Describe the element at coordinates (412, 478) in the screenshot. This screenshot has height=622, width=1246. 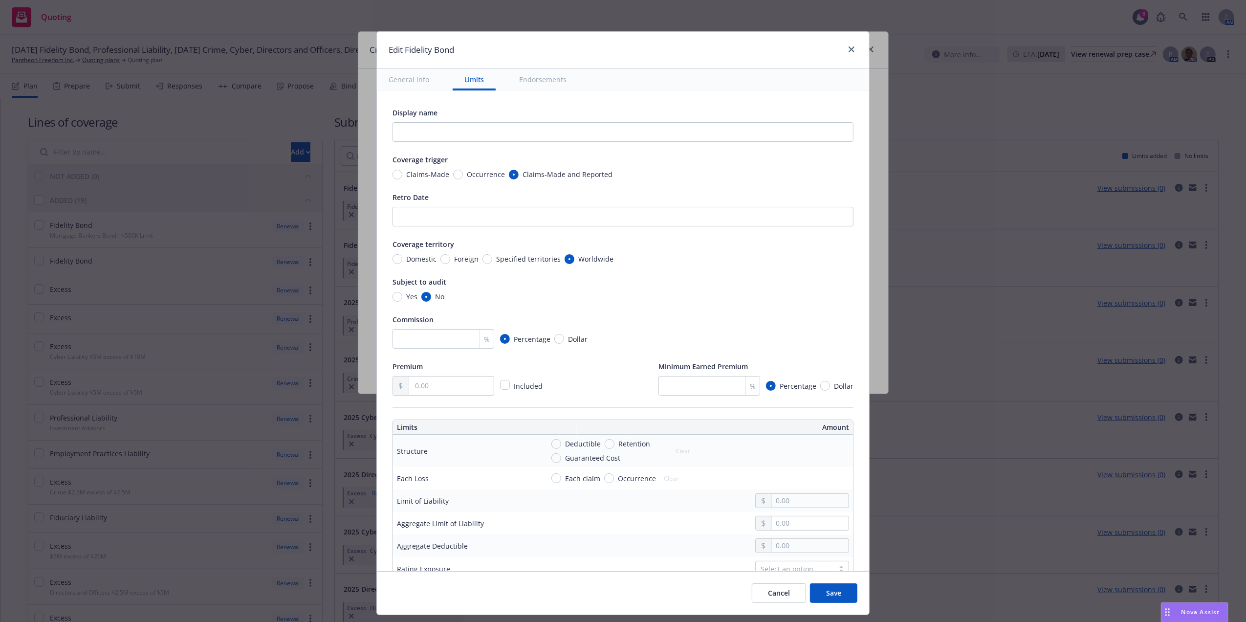
I see `div: Each Loss` at that location.